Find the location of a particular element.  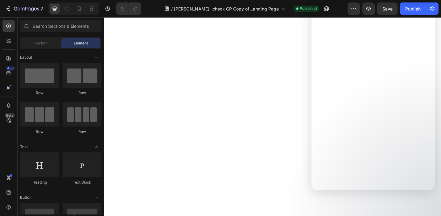

div: Beta is located at coordinates (10, 115).